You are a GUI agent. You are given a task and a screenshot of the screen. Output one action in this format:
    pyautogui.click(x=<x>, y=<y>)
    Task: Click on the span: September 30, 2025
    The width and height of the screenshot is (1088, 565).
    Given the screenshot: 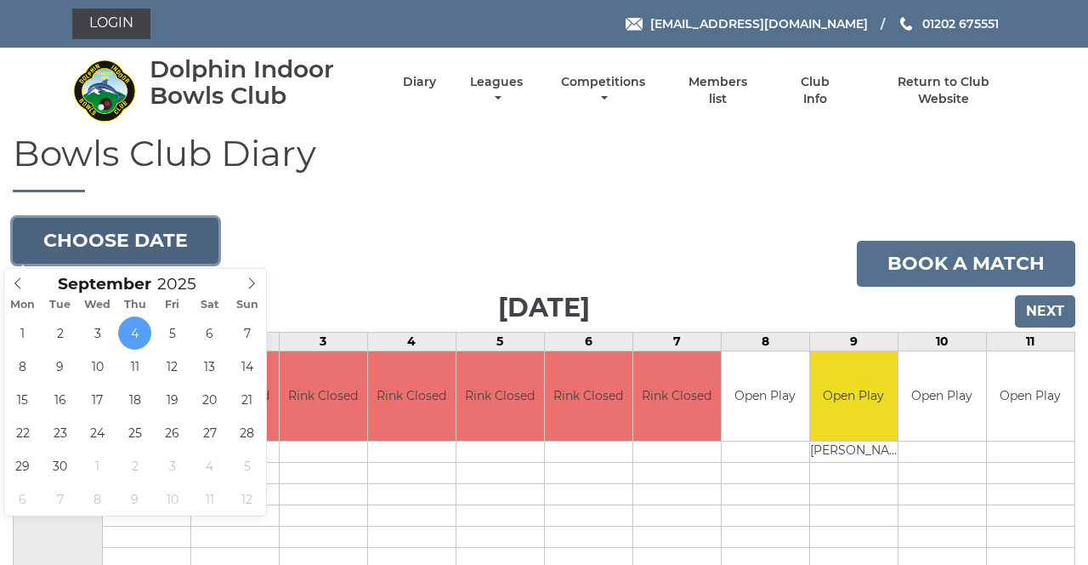 What is the action you would take?
    pyautogui.click(x=60, y=465)
    